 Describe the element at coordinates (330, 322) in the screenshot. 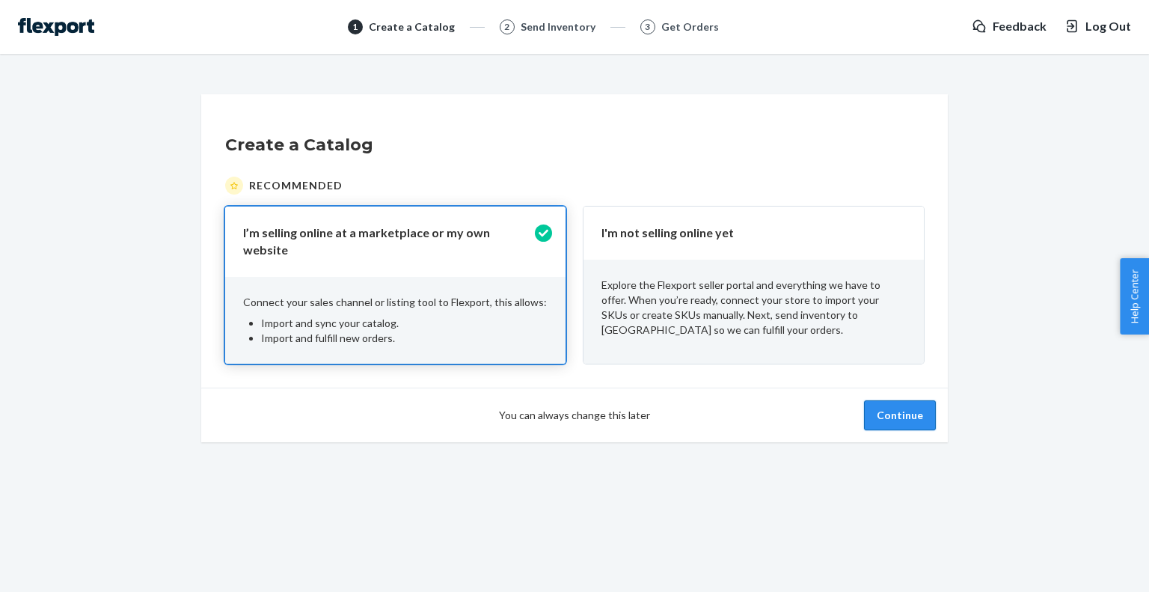

I see `span: Import and sync your catalog.` at that location.